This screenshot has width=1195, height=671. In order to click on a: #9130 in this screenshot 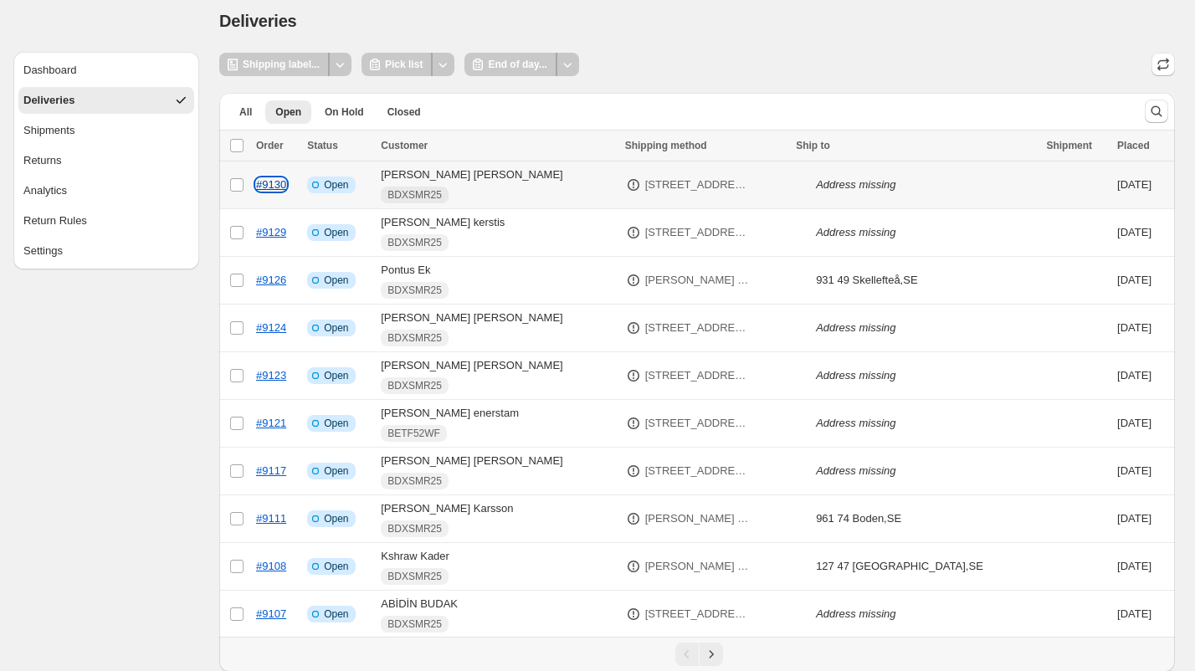, I will do `click(271, 184)`.